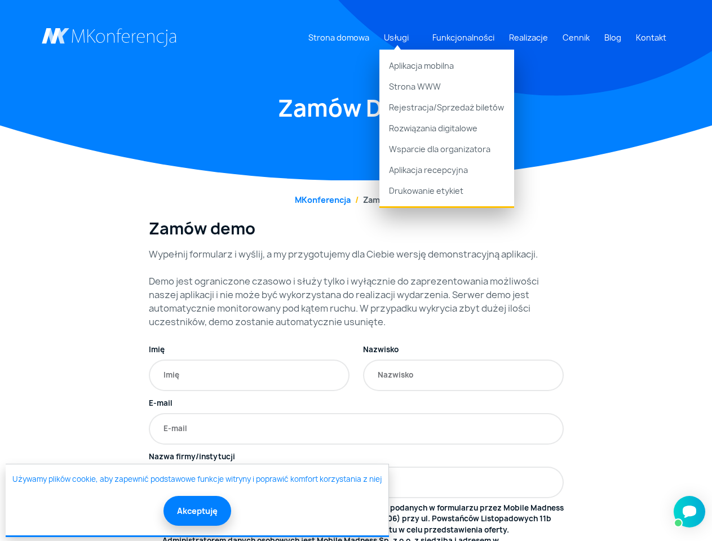  What do you see at coordinates (249, 375) in the screenshot?
I see `input: Imię` at bounding box center [249, 375].